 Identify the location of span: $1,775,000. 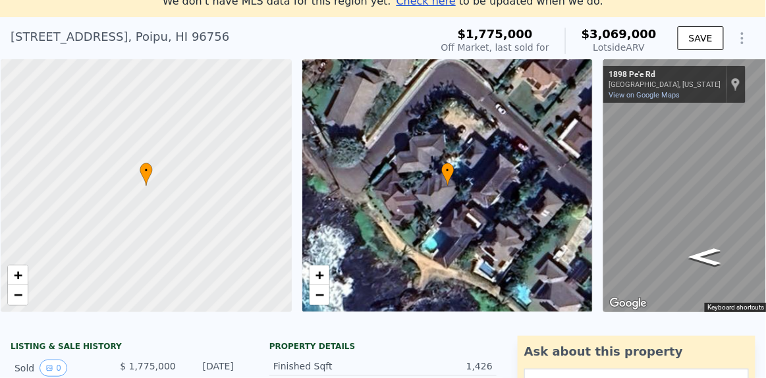
(495, 34).